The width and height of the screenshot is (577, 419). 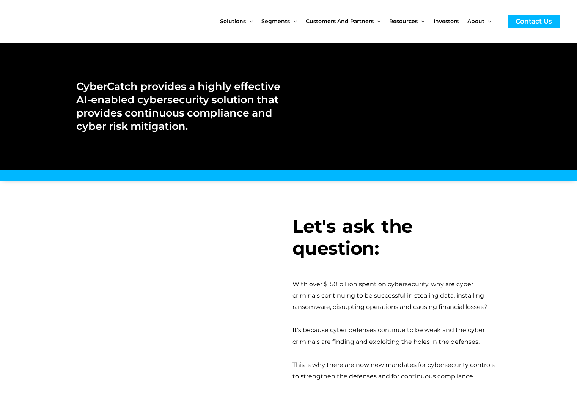 I want to click on div: This is why there are now new mandates for cybersecurity controls to strengthen the defenses and ..., so click(x=397, y=371).